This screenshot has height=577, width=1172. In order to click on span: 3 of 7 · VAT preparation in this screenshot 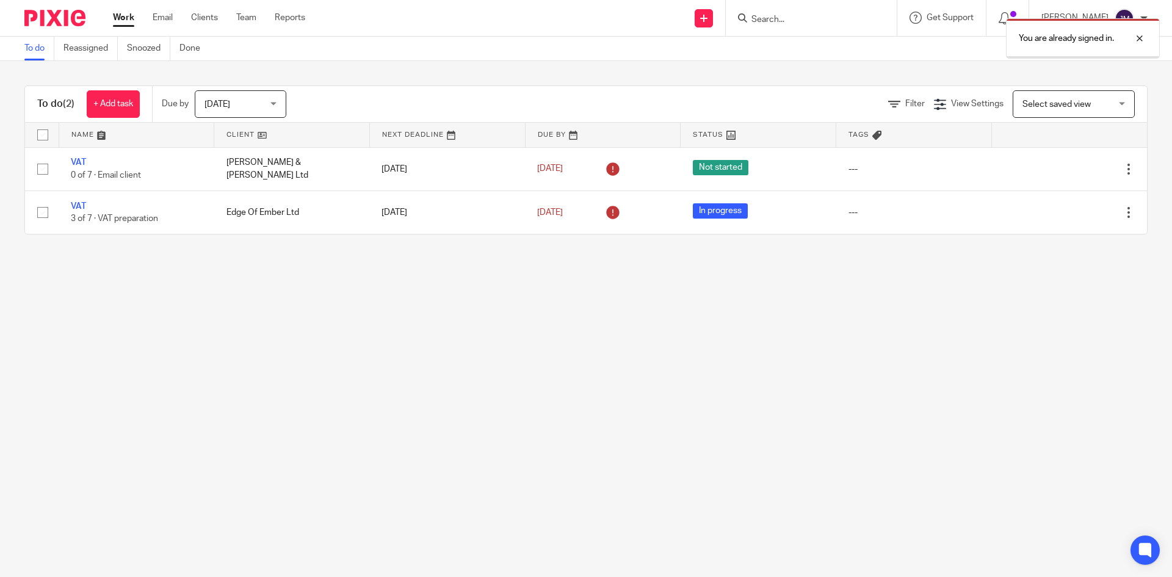, I will do `click(114, 219)`.